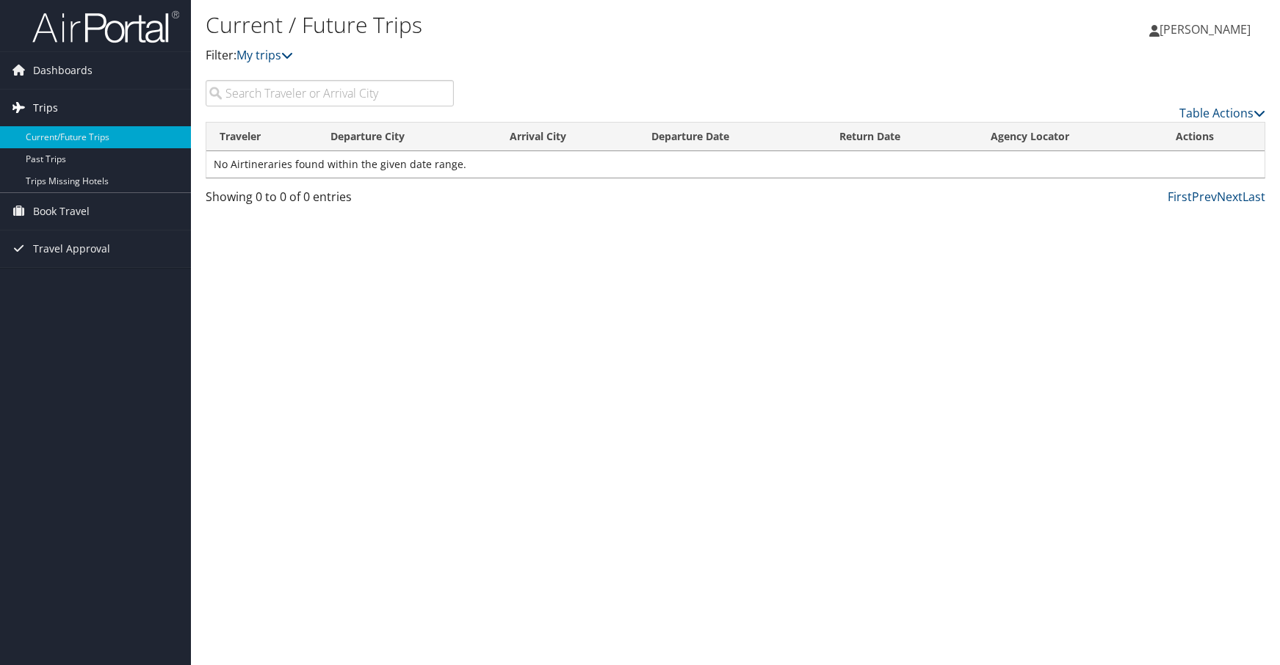 Image resolution: width=1280 pixels, height=665 pixels. Describe the element at coordinates (1254, 197) in the screenshot. I see `a: Last` at that location.